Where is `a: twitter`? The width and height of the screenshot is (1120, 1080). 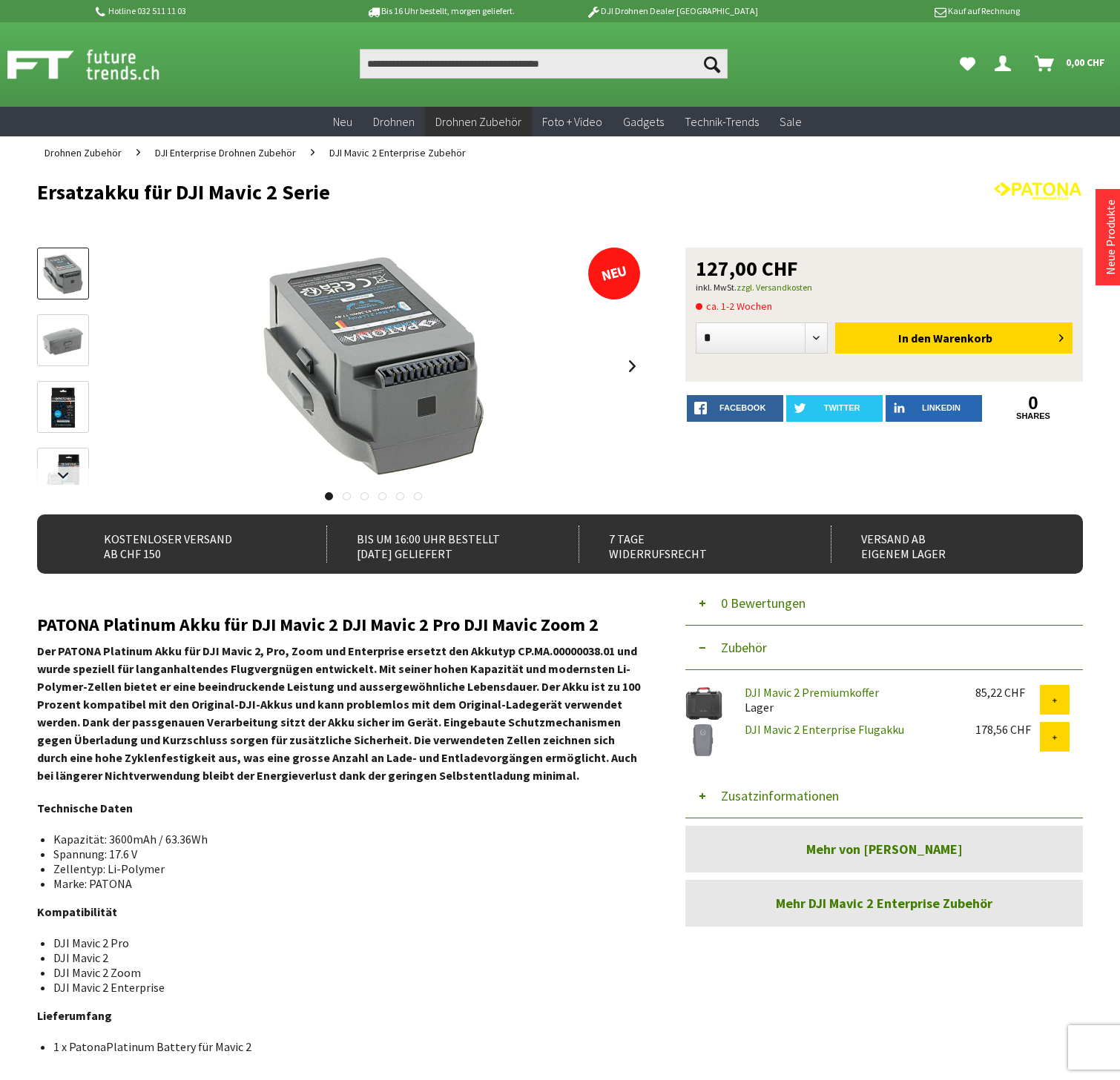 a: twitter is located at coordinates (834, 409).